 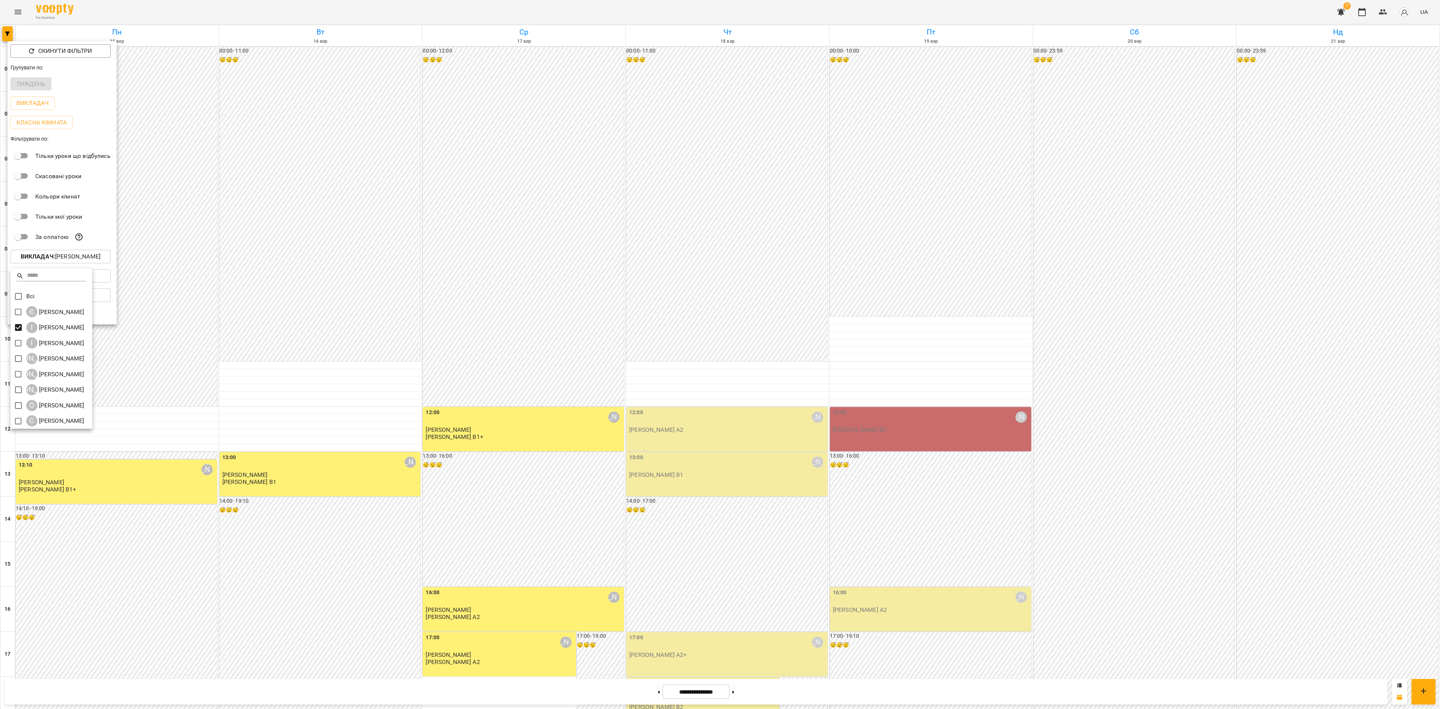 What do you see at coordinates (55, 358) in the screenshot?
I see `div: Анастасія Літвінчук` at bounding box center [55, 358].